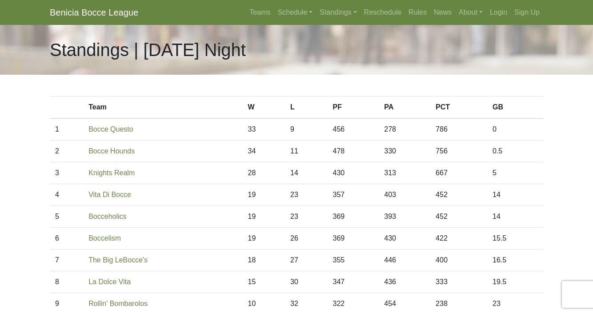 The image size is (593, 314). What do you see at coordinates (353, 282) in the screenshot?
I see `td: 347` at bounding box center [353, 282].